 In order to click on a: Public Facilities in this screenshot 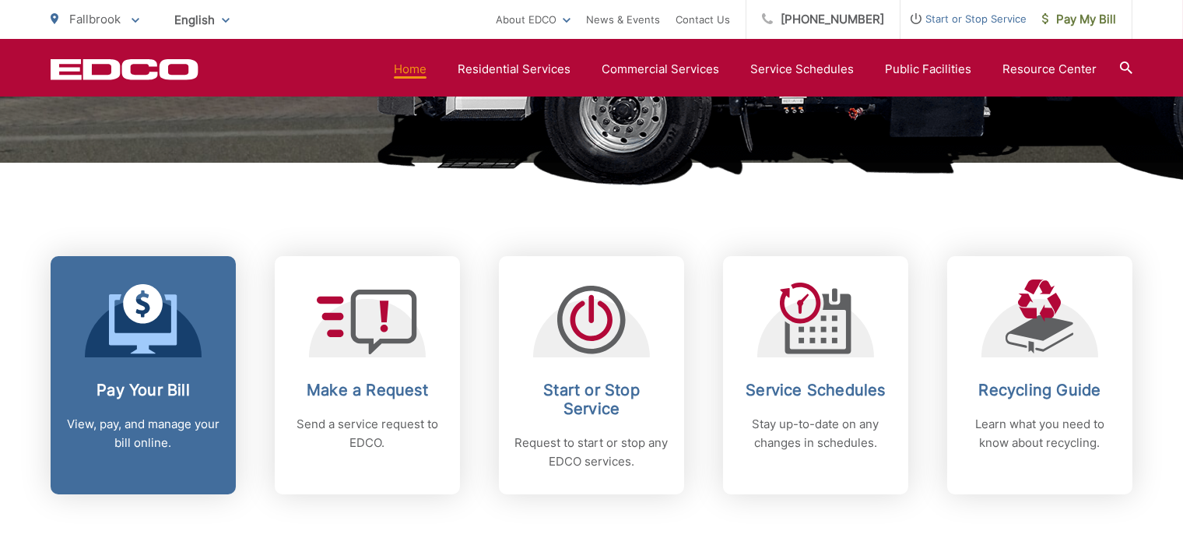, I will do `click(928, 69)`.